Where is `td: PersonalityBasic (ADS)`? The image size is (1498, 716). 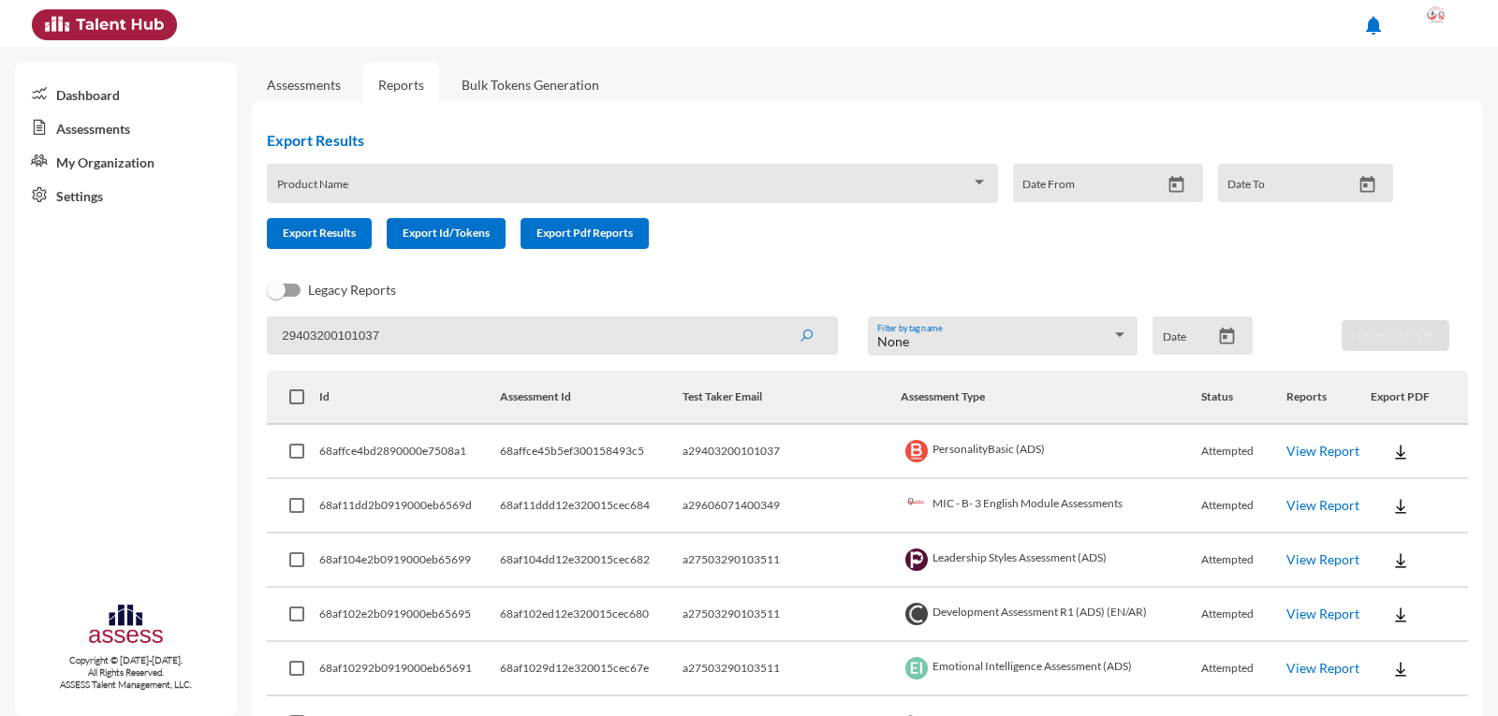 td: PersonalityBasic (ADS) is located at coordinates (1051, 452).